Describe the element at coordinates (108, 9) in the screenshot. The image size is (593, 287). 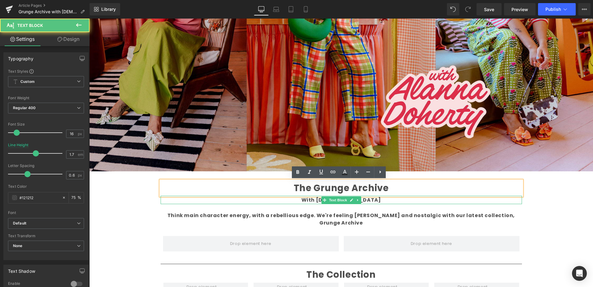
I see `span: Library` at that location.